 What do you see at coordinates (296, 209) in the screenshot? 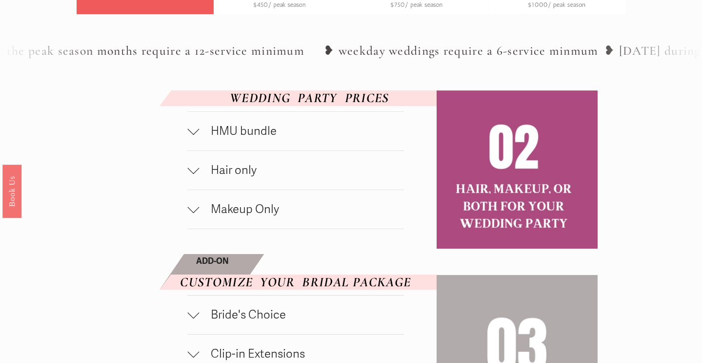
I see `button: Makeup Only` at bounding box center [296, 209].